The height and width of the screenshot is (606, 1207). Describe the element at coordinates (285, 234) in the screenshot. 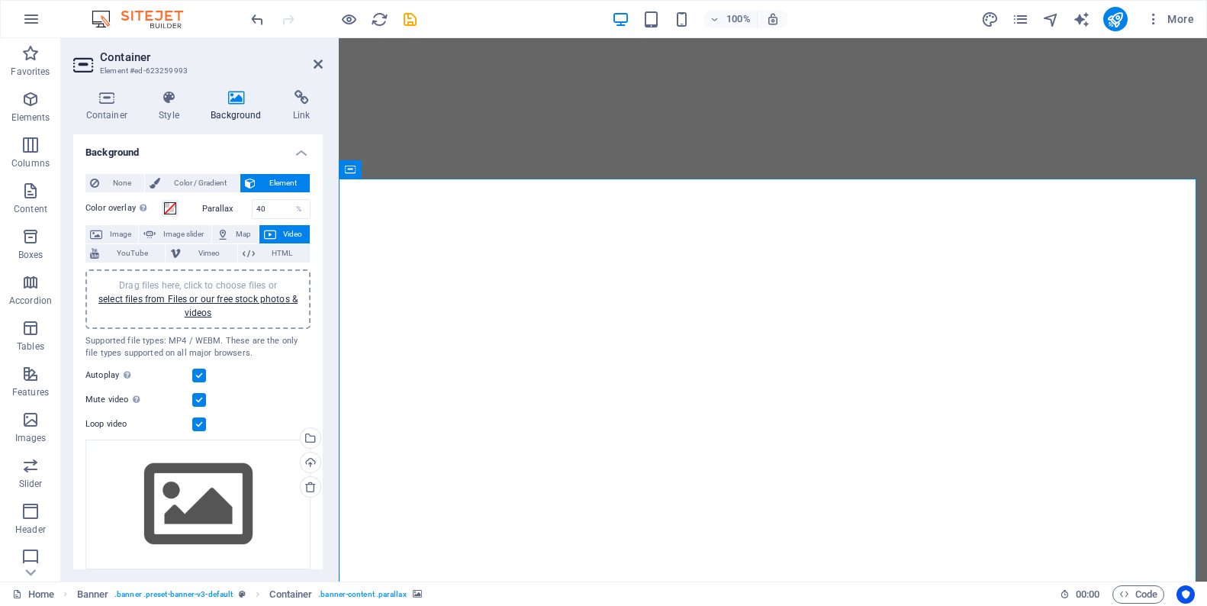

I see `button: Video` at that location.